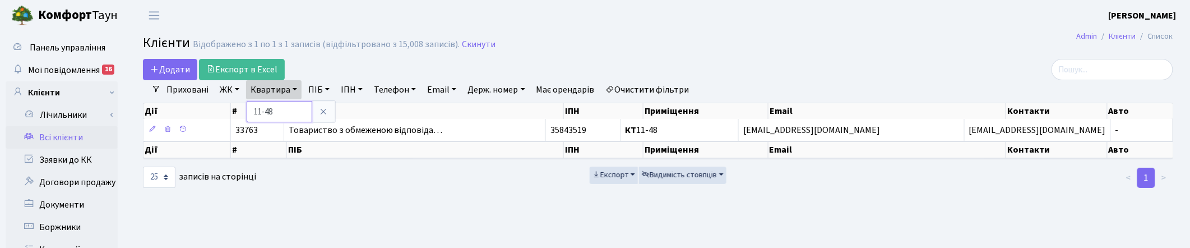  What do you see at coordinates (108, 70) in the screenshot?
I see `div: 16` at bounding box center [108, 70].